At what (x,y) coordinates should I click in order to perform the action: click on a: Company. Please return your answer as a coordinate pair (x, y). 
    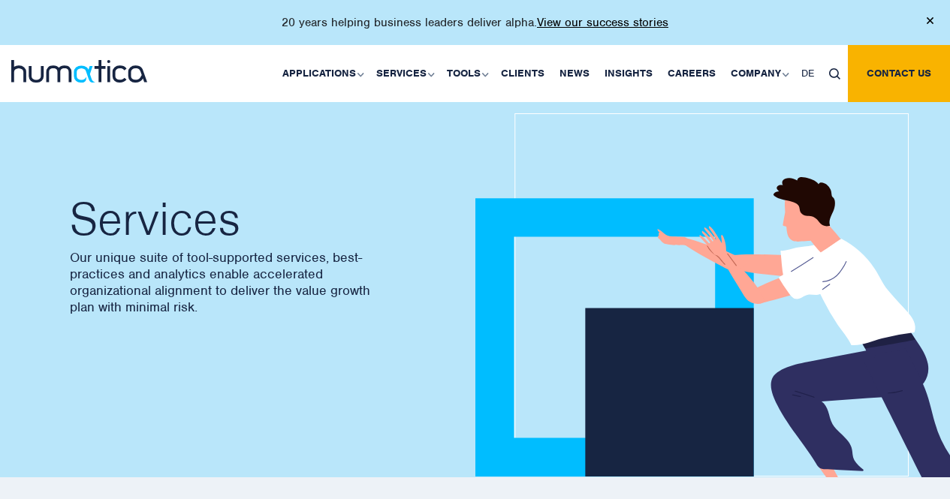
    Looking at the image, I should click on (759, 74).